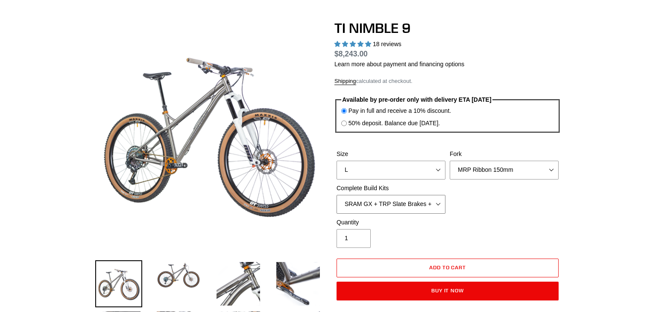 The image size is (656, 312). Describe the element at coordinates (448, 81) in the screenshot. I see `div: calculated at checkout.` at that location.